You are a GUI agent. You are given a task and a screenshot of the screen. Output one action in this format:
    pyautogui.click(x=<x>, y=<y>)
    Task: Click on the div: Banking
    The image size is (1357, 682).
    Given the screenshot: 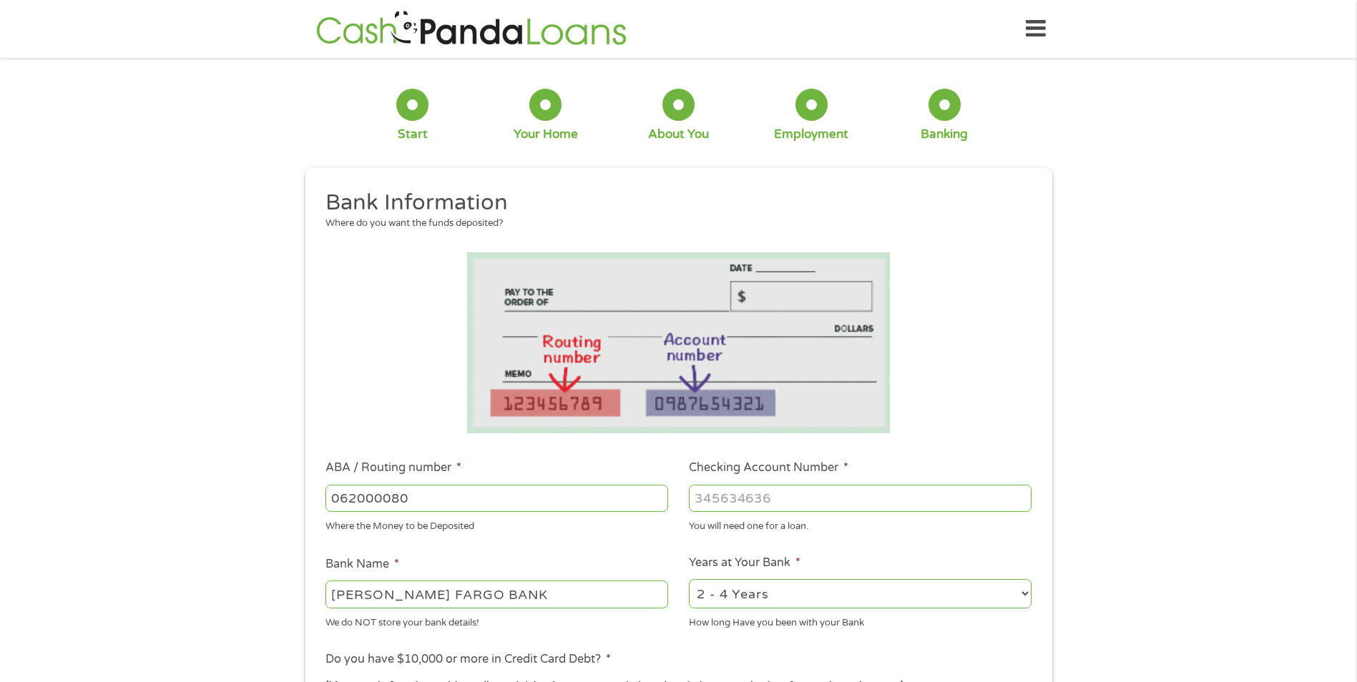 What is the action you would take?
    pyautogui.click(x=944, y=134)
    